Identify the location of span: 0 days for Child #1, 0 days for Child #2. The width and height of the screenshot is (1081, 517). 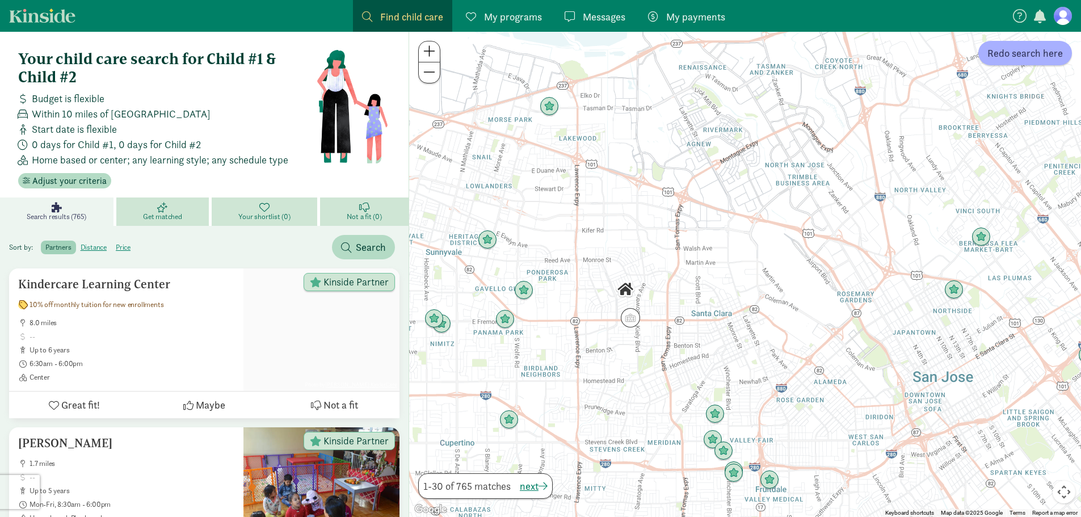
(116, 144).